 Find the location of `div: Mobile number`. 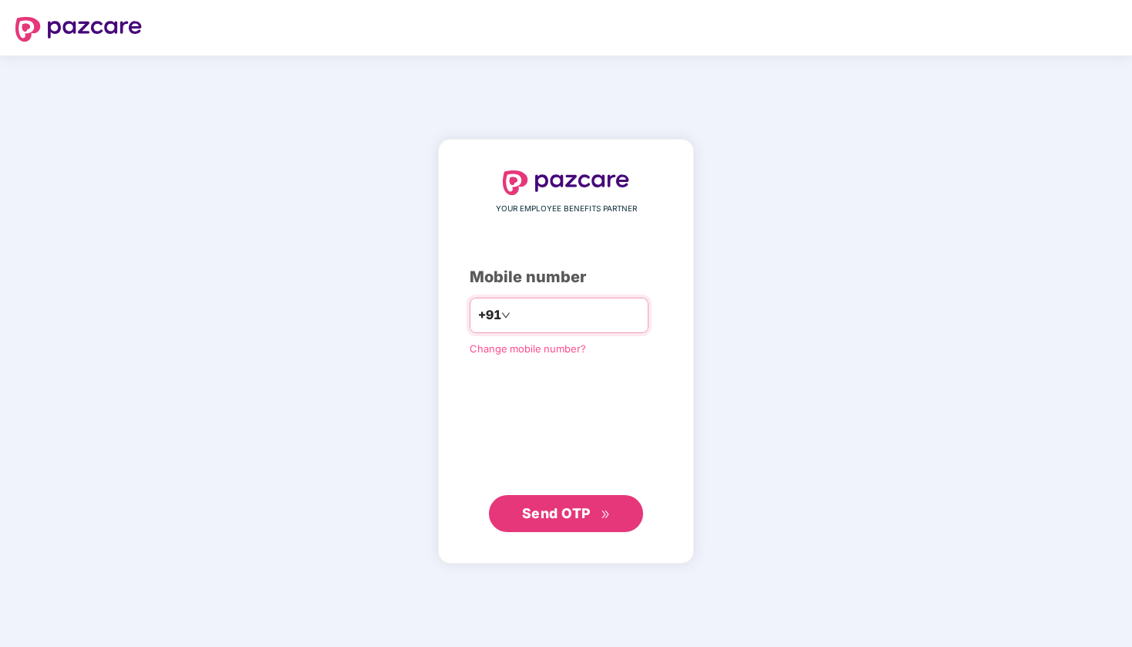

div: Mobile number is located at coordinates (566, 277).